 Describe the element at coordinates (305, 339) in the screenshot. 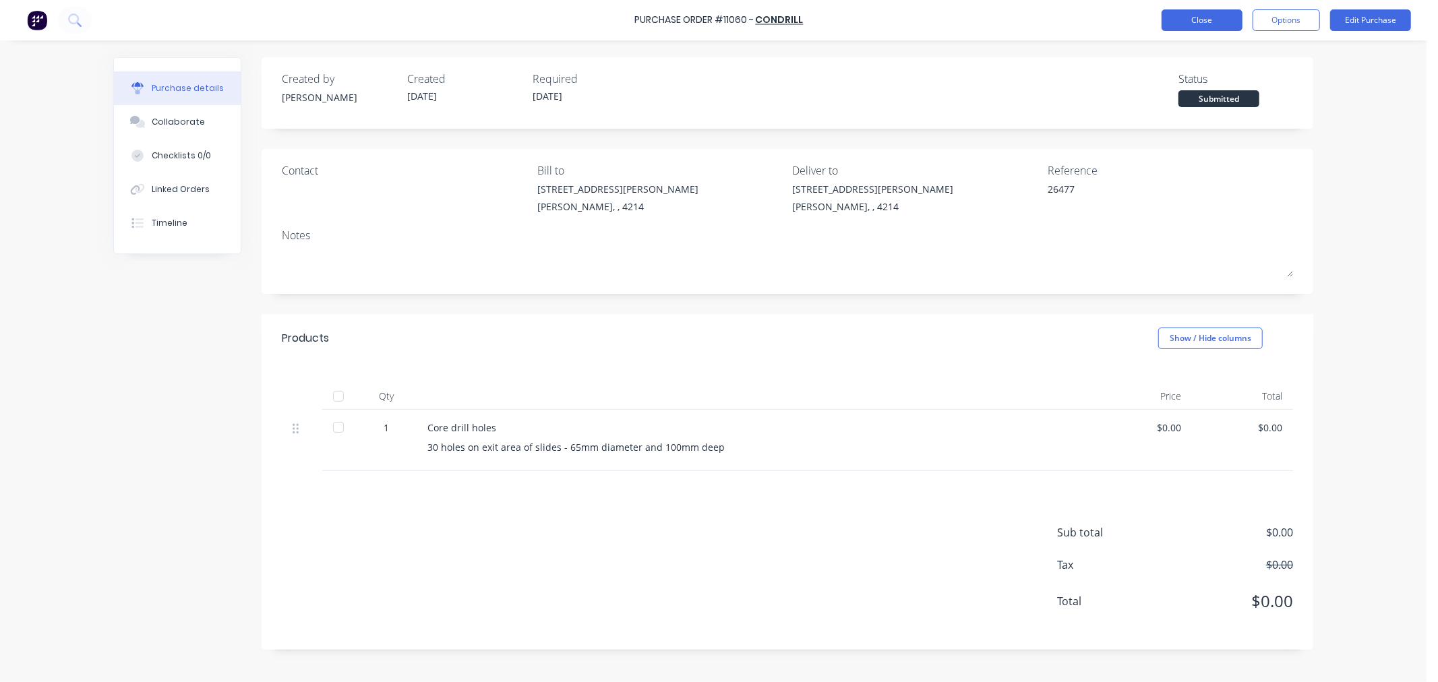

I see `div: Products` at that location.